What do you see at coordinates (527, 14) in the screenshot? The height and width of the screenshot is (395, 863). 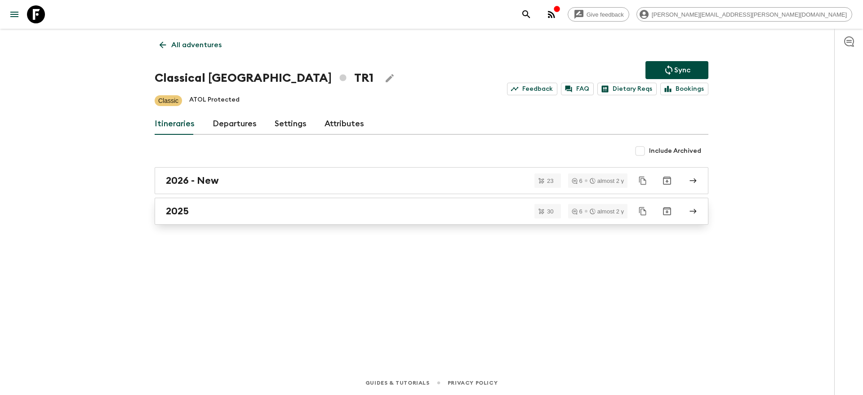 I see `button: search adventures` at bounding box center [527, 14].